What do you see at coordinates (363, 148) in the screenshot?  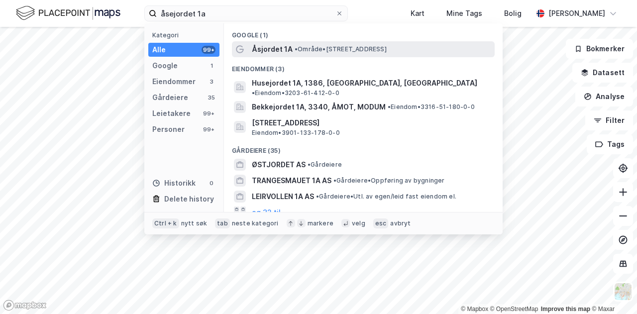 I see `div: Gårdeiere (35)` at bounding box center [363, 148].